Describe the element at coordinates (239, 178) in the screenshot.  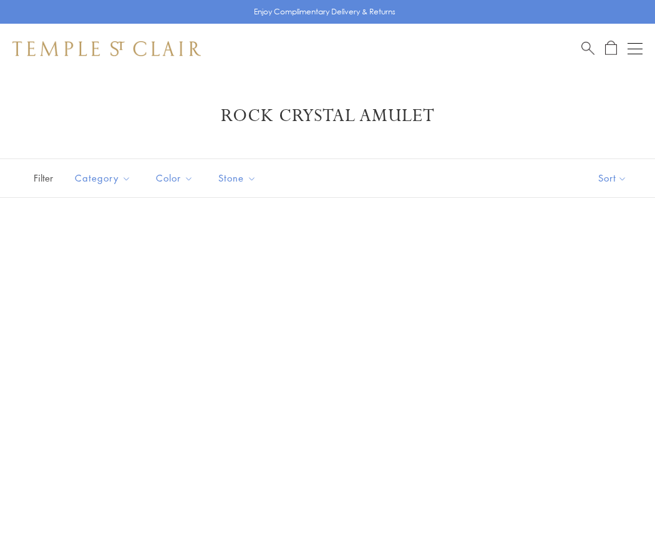
I see `span: Stone` at that location.